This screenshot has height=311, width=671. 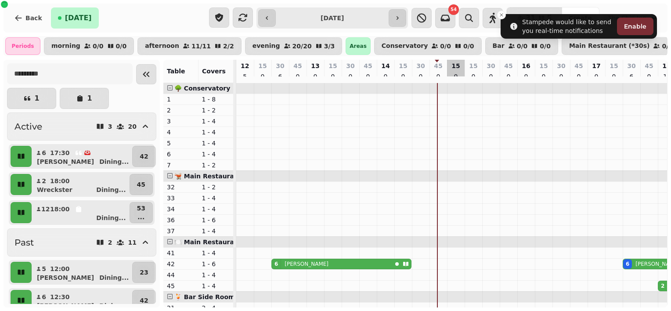 What do you see at coordinates (132, 126) in the screenshot?
I see `p: 20` at bounding box center [132, 126].